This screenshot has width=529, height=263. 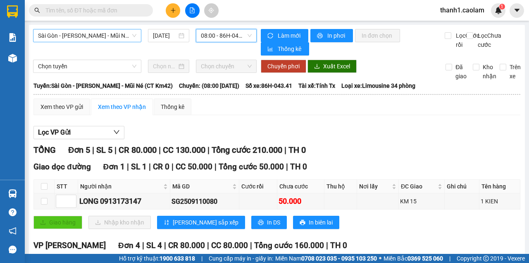 I want to click on span: Lọc VP Gửi, so click(x=54, y=132).